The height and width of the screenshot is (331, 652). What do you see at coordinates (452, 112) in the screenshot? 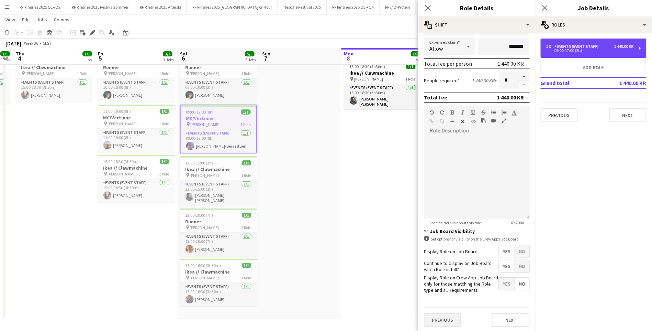
I see `button: Bold` at bounding box center [452, 112].